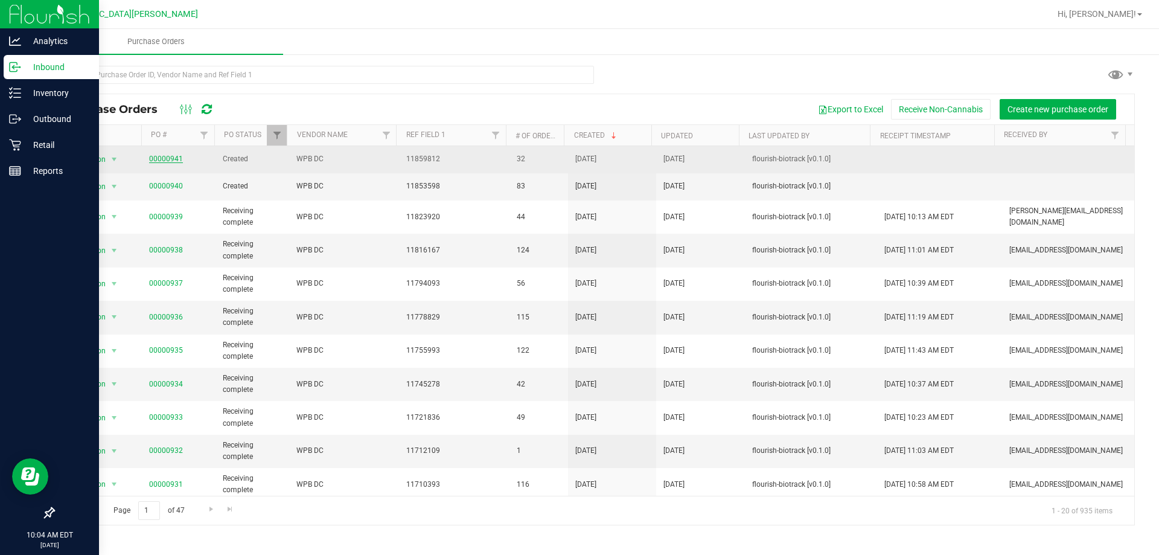 This screenshot has width=1159, height=555. Describe the element at coordinates (57, 41) in the screenshot. I see `p: Analytics` at that location.